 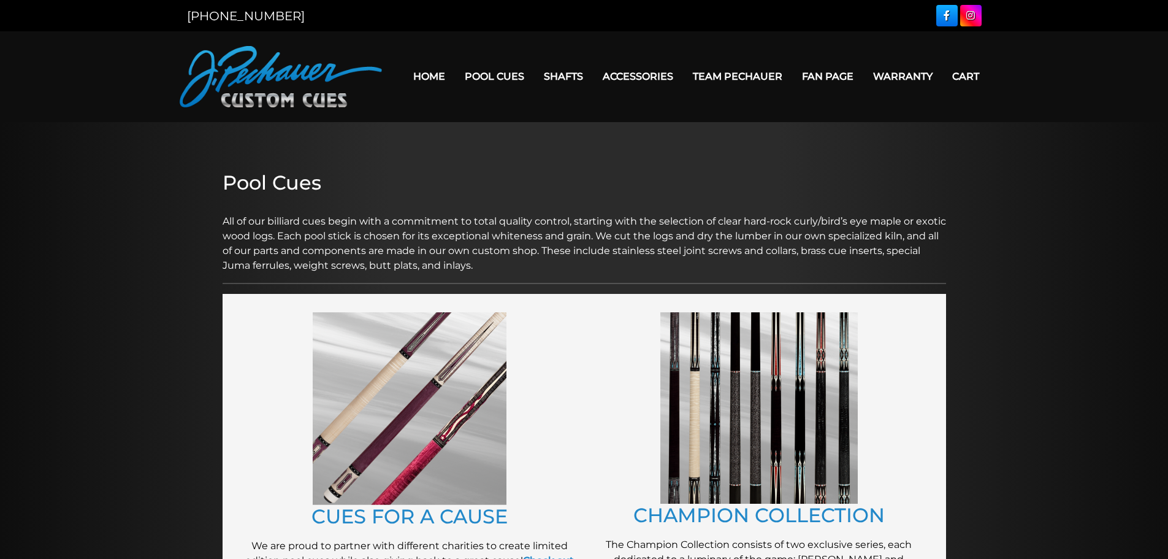 What do you see at coordinates (429, 76) in the screenshot?
I see `a: Home` at bounding box center [429, 76].